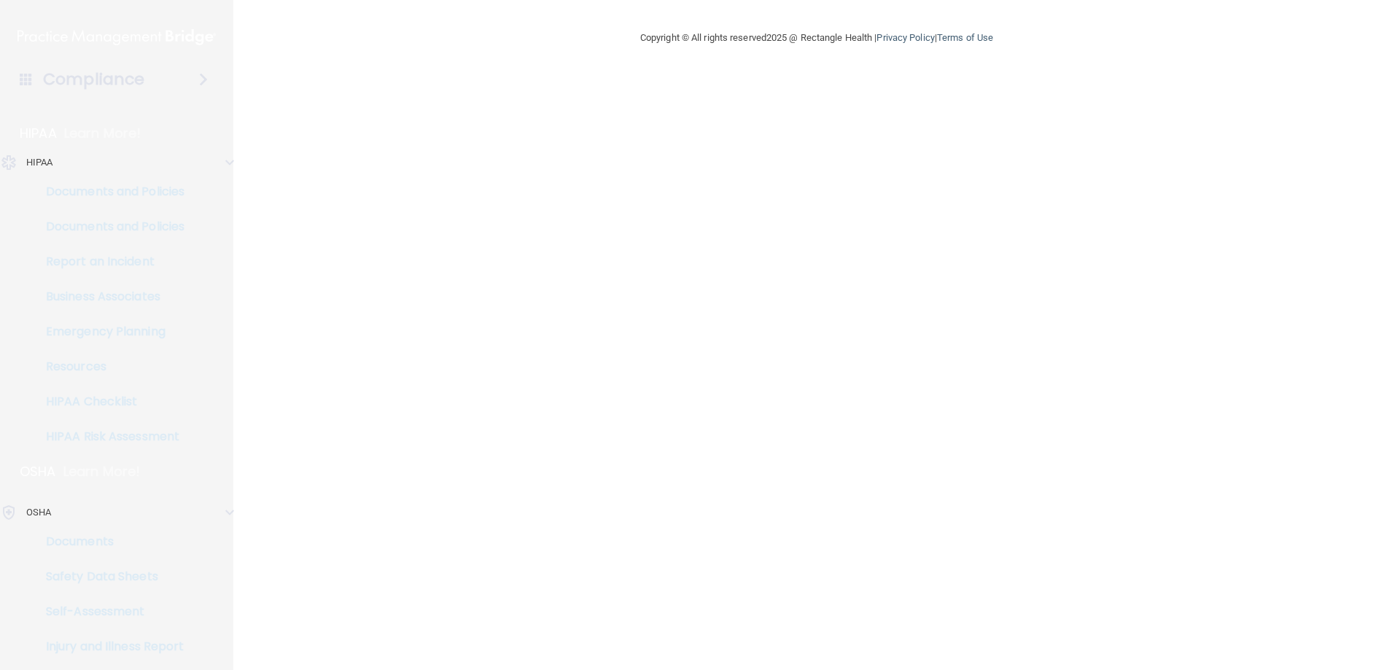 The width and height of the screenshot is (1400, 670). I want to click on p: HIPAA Risk Assessment, so click(109, 437).